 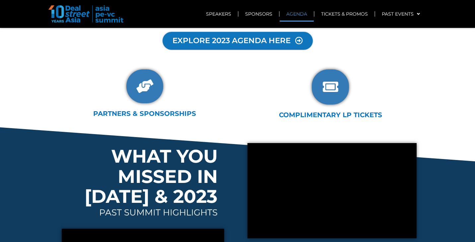 What do you see at coordinates (259, 14) in the screenshot?
I see `a: SPONSORS` at bounding box center [259, 14].